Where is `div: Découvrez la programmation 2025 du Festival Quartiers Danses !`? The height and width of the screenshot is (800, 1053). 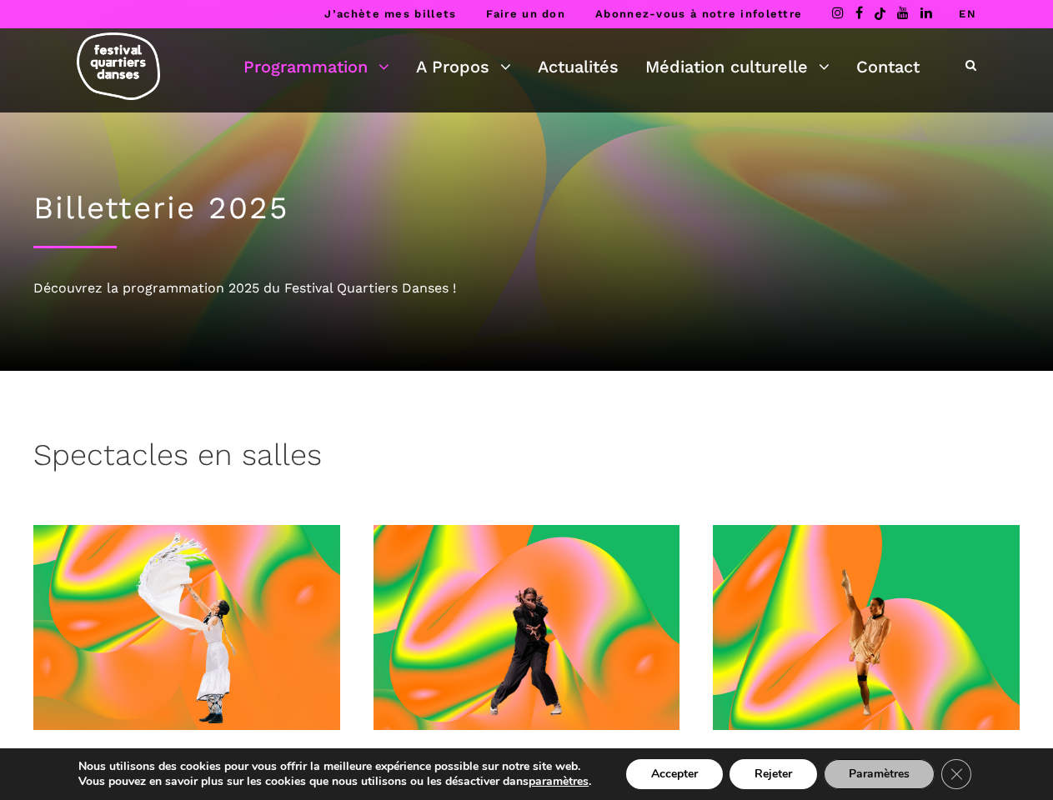 div: Découvrez la programmation 2025 du Festival Quartiers Danses ! is located at coordinates (526, 288).